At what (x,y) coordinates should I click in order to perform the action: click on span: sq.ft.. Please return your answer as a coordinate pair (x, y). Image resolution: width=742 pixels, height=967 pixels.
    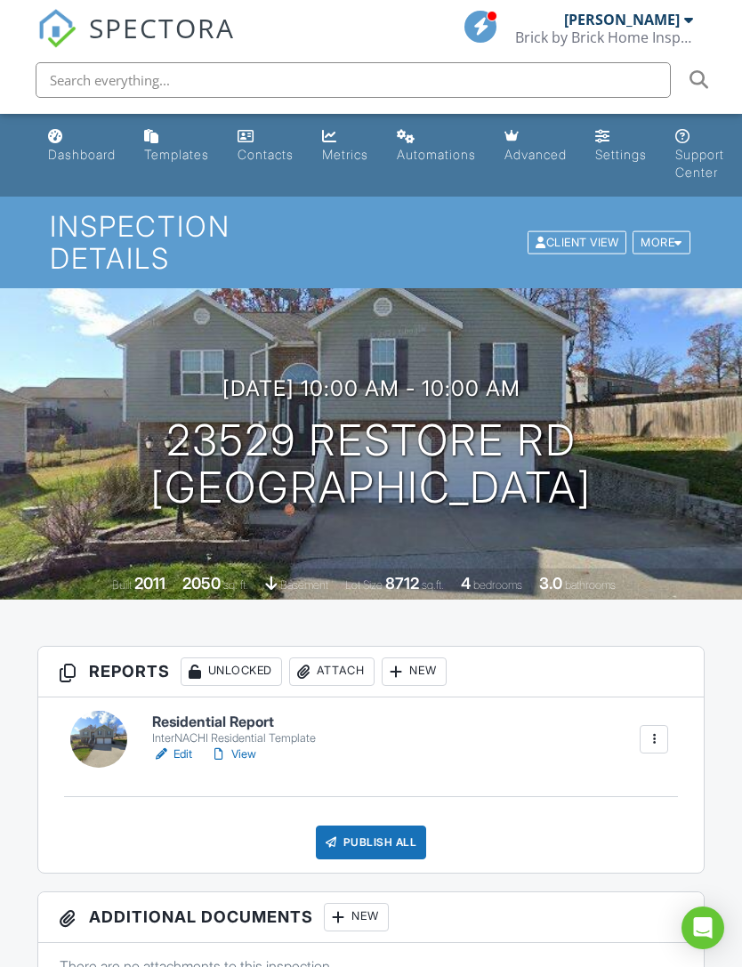
    Looking at the image, I should click on (432, 584).